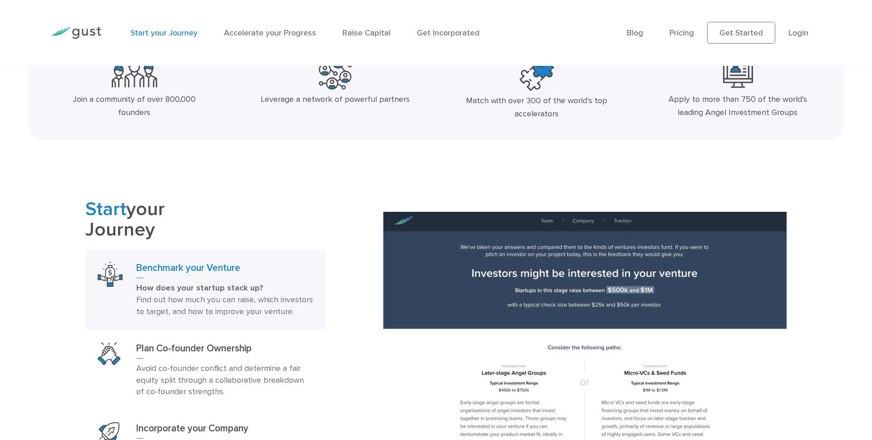  I want to click on p: Avoid co-founder conflict and determine a fair equity split through a collaborative breakdown of ..., so click(224, 380).